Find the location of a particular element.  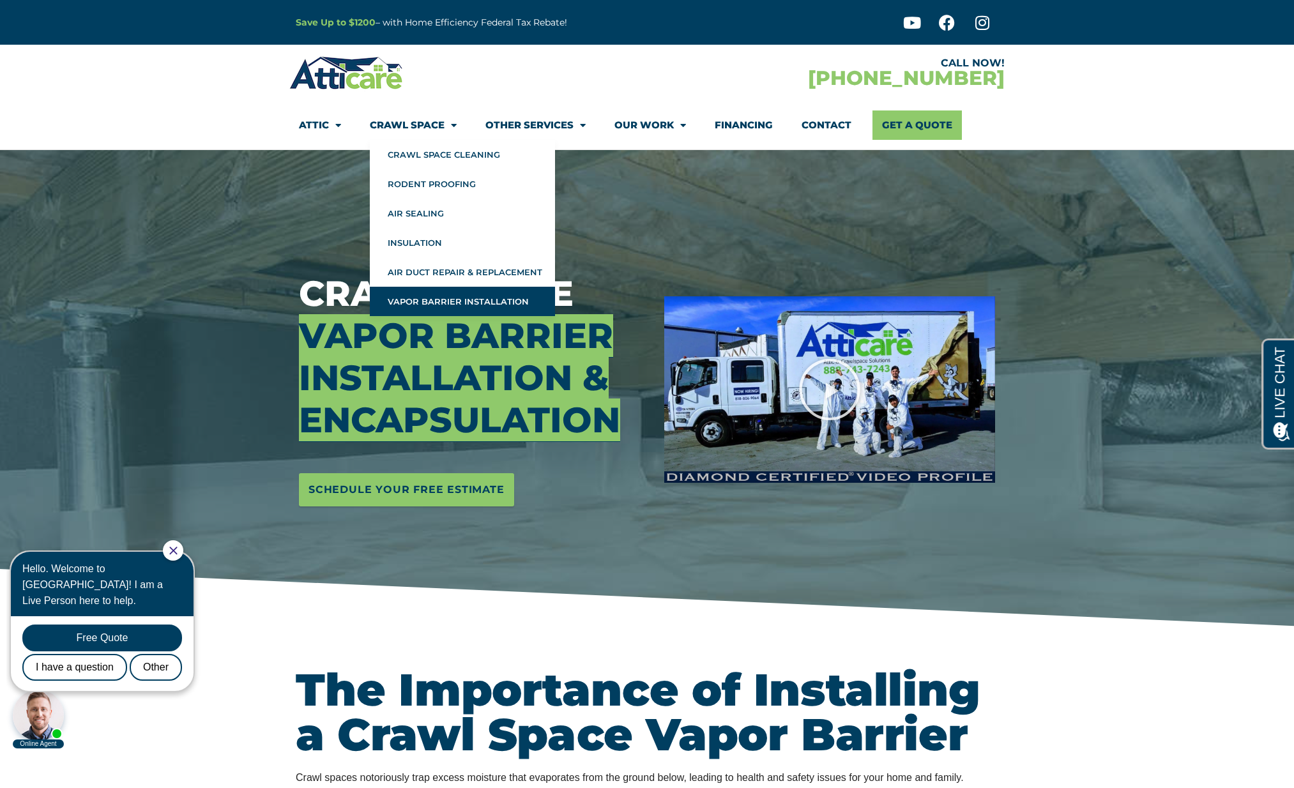

span: Vapor Barrier Installation & Encapsulation is located at coordinates (459, 378).